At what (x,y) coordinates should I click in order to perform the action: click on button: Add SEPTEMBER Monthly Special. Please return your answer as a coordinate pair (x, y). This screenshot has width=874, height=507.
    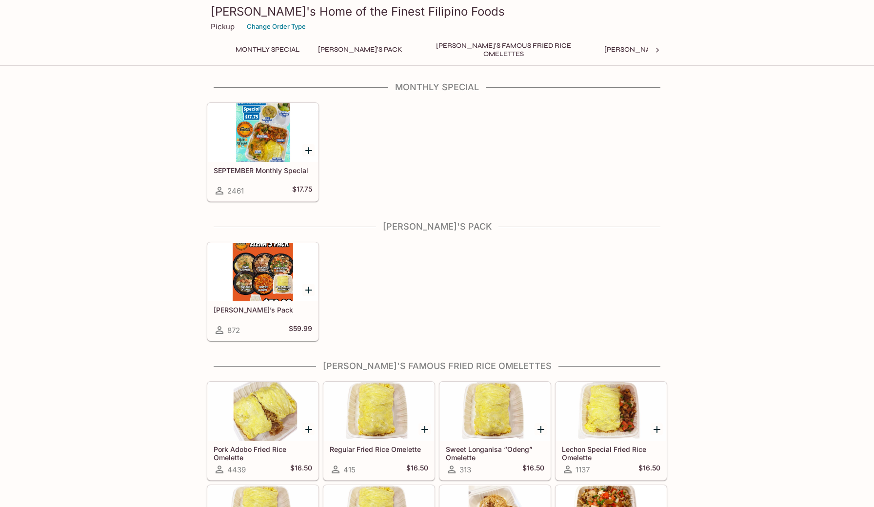
    Looking at the image, I should click on (308, 150).